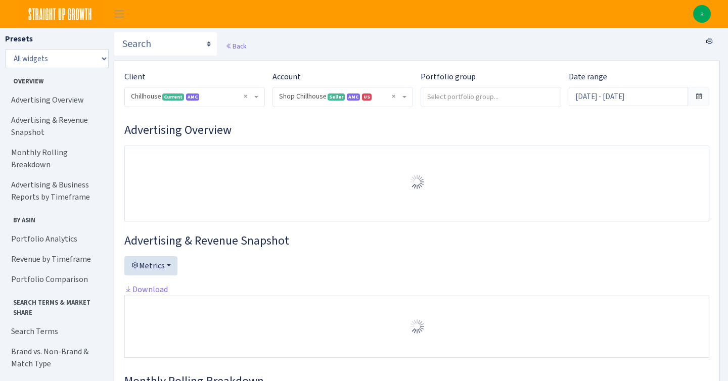 Image resolution: width=728 pixels, height=381 pixels. What do you see at coordinates (417, 130) in the screenshot?
I see `h3: Widget #1` at bounding box center [417, 130].